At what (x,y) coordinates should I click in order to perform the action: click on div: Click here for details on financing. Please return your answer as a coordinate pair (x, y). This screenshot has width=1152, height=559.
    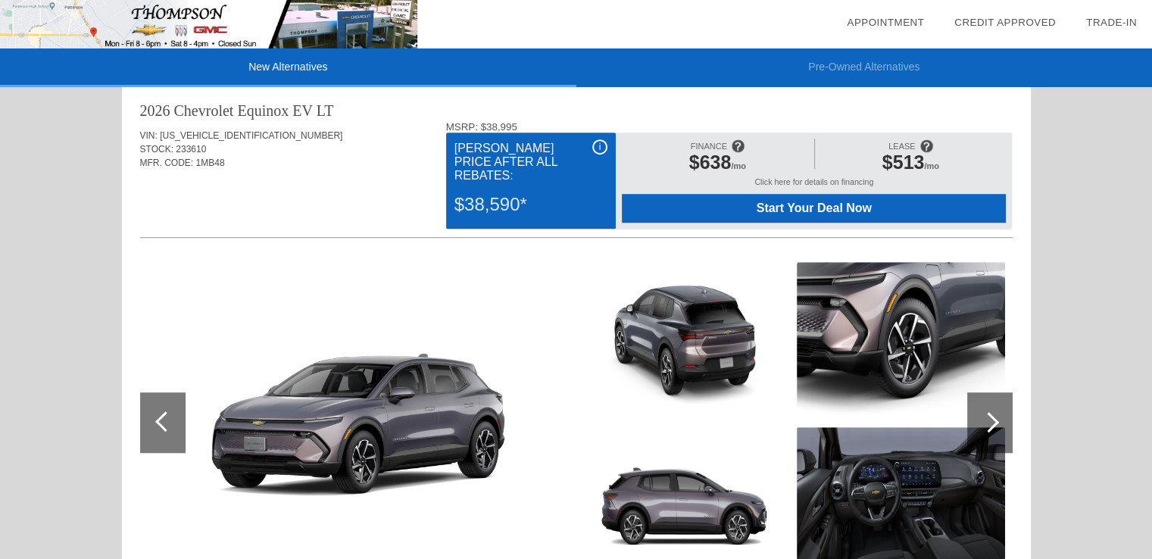
    Looking at the image, I should click on (813, 186).